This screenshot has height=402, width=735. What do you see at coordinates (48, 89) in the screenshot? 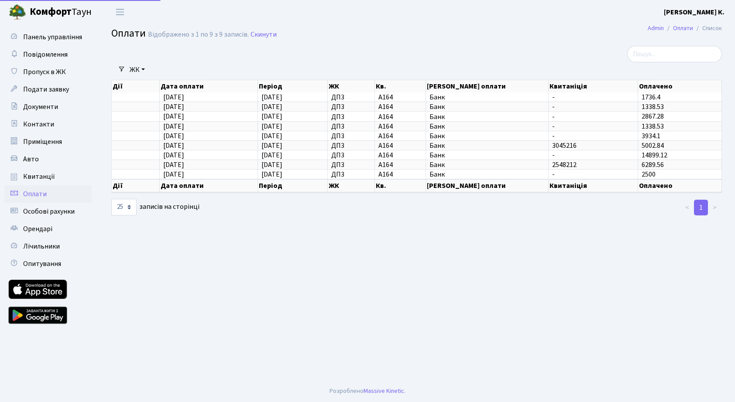
I see `a: Подати заявку` at bounding box center [48, 89].